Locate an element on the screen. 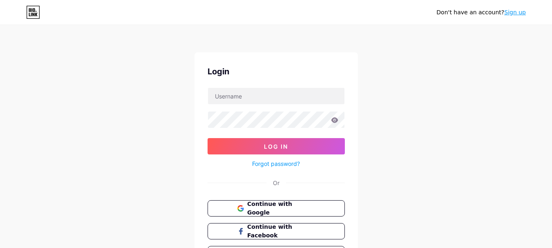  span: Log In is located at coordinates (276, 146).